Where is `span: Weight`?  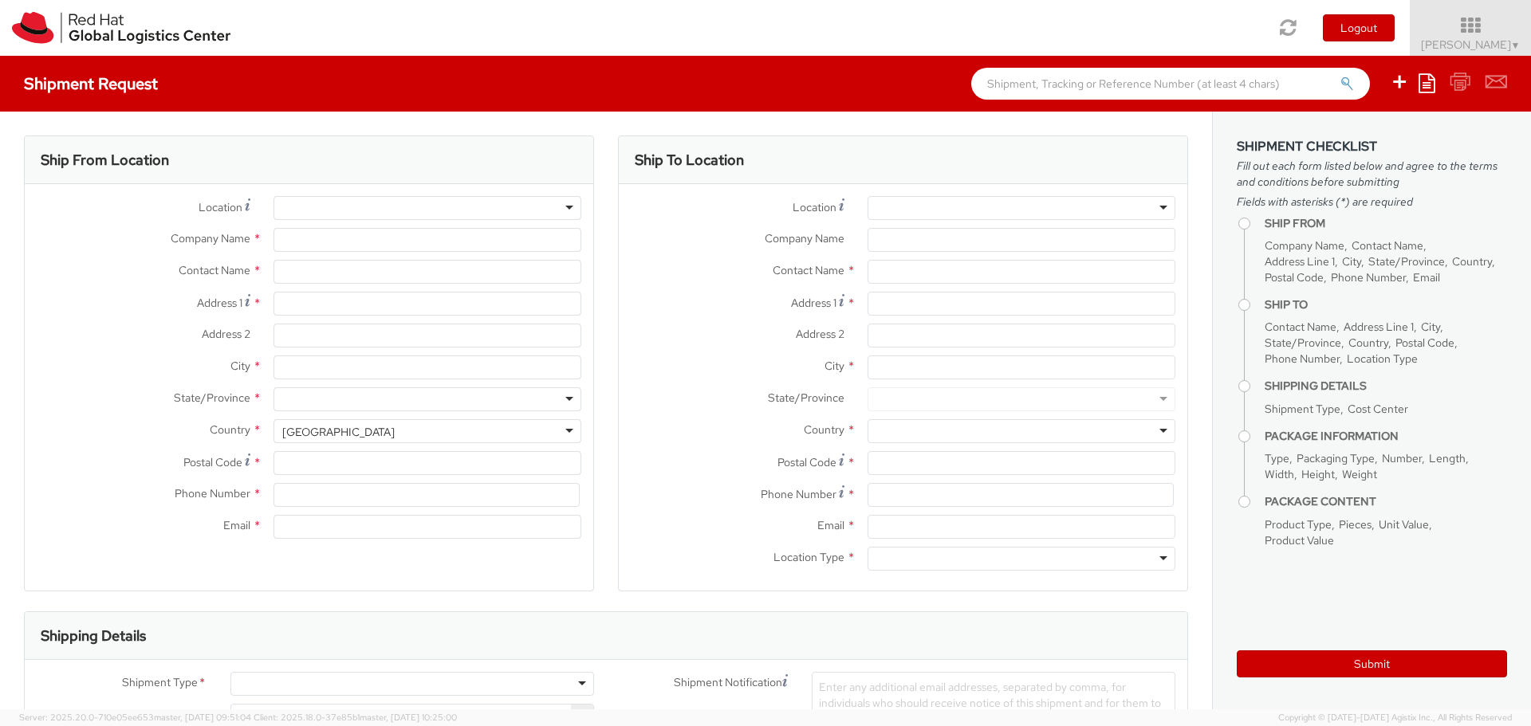 span: Weight is located at coordinates (1359, 474).